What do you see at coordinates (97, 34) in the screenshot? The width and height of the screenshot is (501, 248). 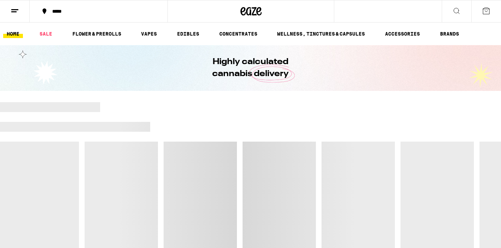 I see `a: FLOWER & PREROLLS` at bounding box center [97, 34].